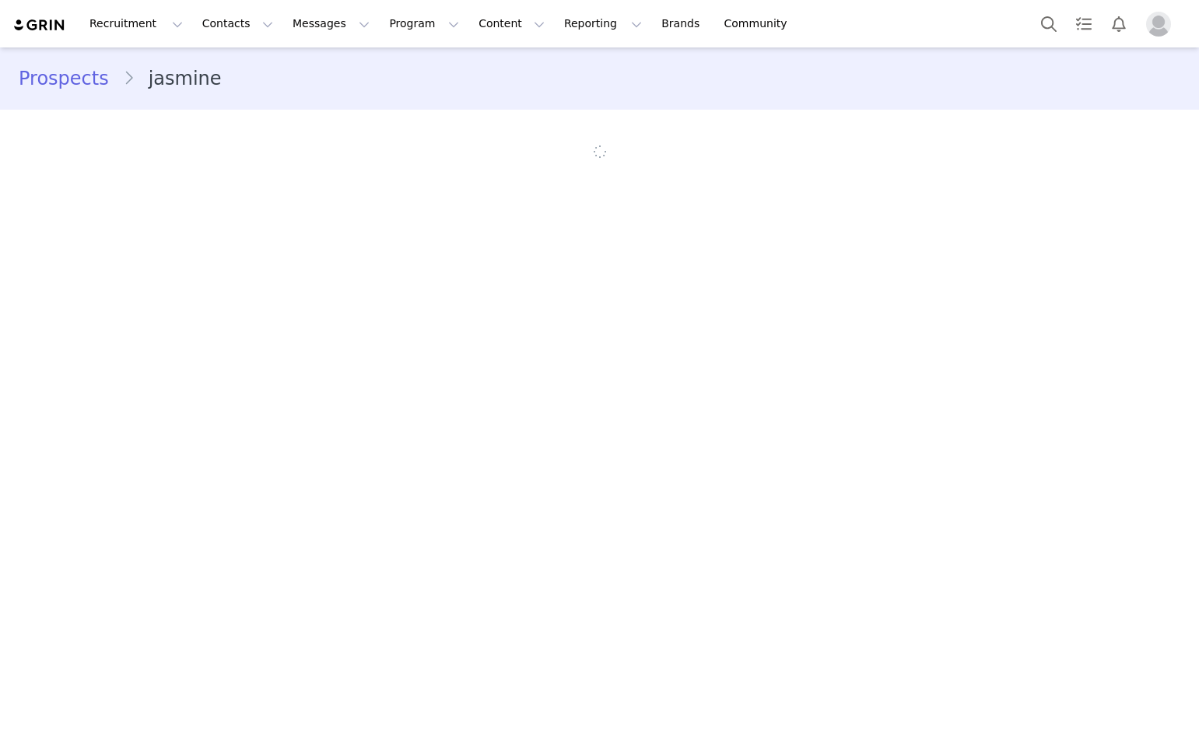 The height and width of the screenshot is (735, 1199). Describe the element at coordinates (136, 23) in the screenshot. I see `button: Recruitment` at that location.